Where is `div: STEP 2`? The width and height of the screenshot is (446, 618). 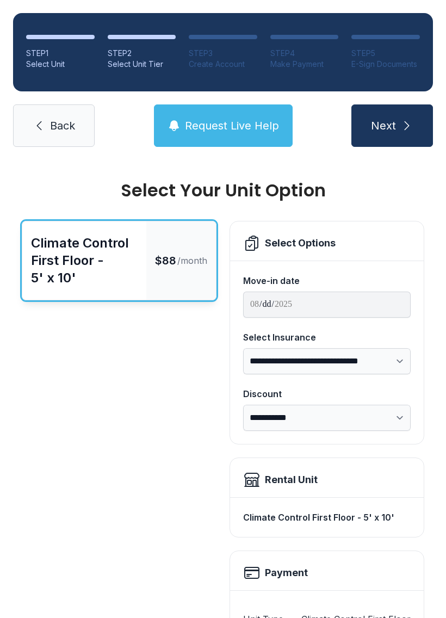 div: STEP 2 is located at coordinates (142, 53).